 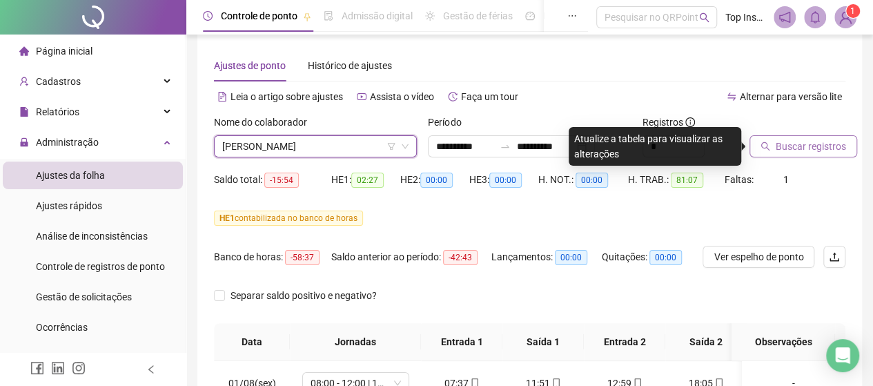 What do you see at coordinates (302, 257) in the screenshot?
I see `span: -58:37` at bounding box center [302, 257].